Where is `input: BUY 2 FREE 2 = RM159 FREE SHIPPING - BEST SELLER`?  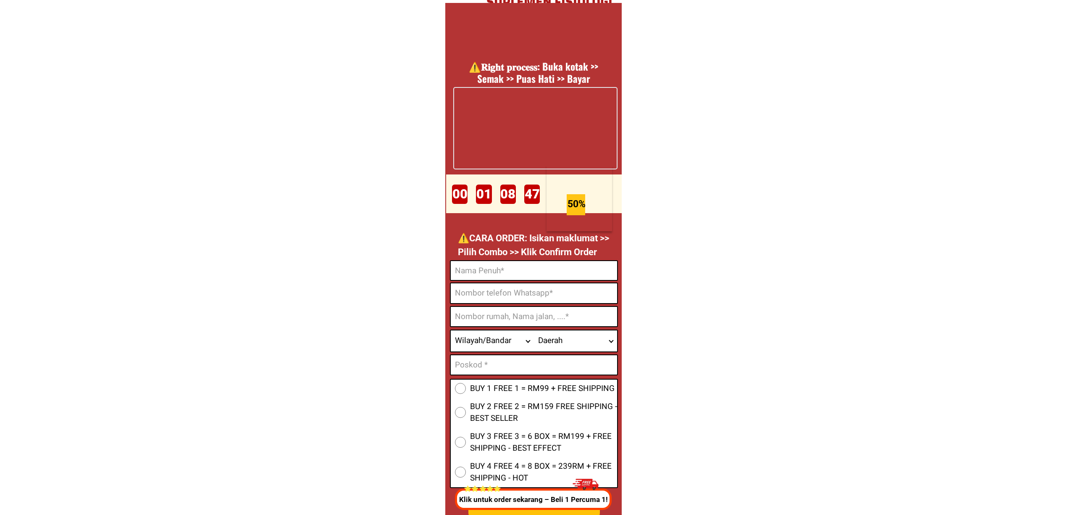 input: BUY 2 FREE 2 = RM159 FREE SHIPPING - BEST SELLER is located at coordinates (460, 412).